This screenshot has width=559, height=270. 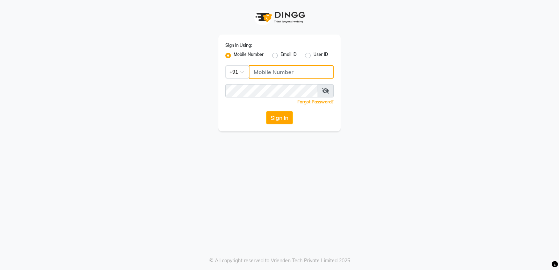 I want to click on button: Sign In, so click(x=279, y=118).